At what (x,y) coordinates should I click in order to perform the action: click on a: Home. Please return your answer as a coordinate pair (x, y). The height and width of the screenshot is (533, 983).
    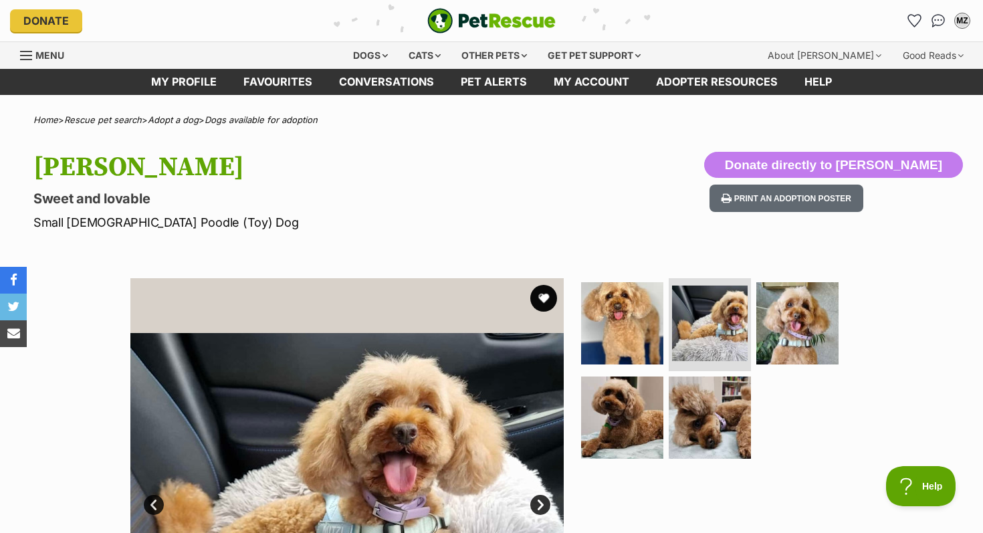
    Looking at the image, I should click on (45, 120).